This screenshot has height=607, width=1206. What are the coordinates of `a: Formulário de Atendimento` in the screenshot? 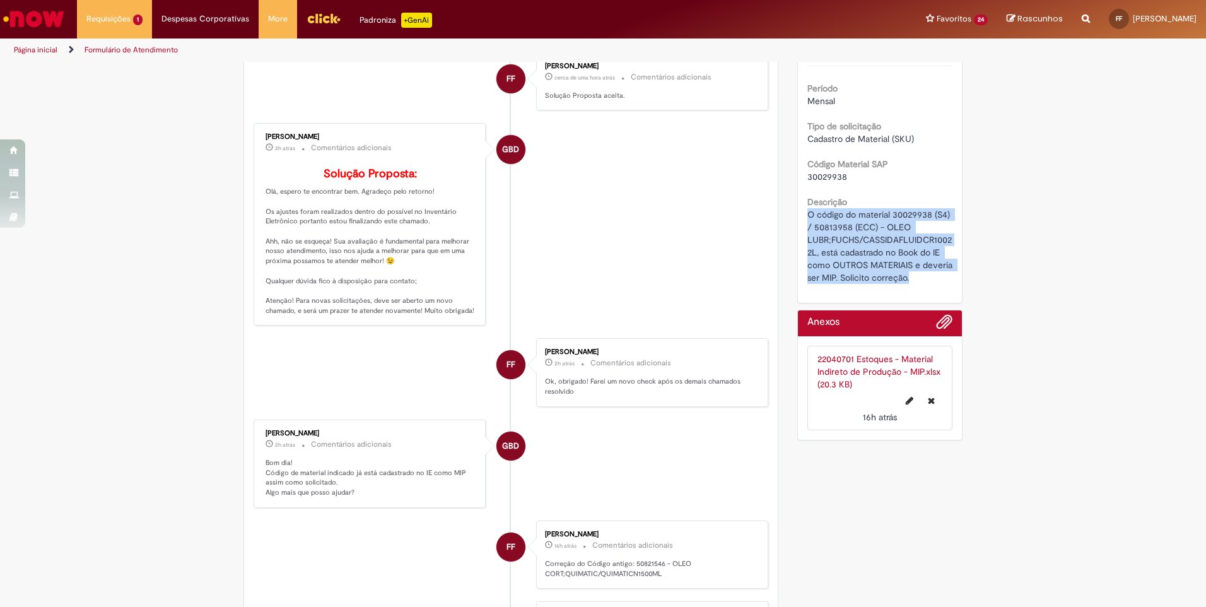 It's located at (131, 50).